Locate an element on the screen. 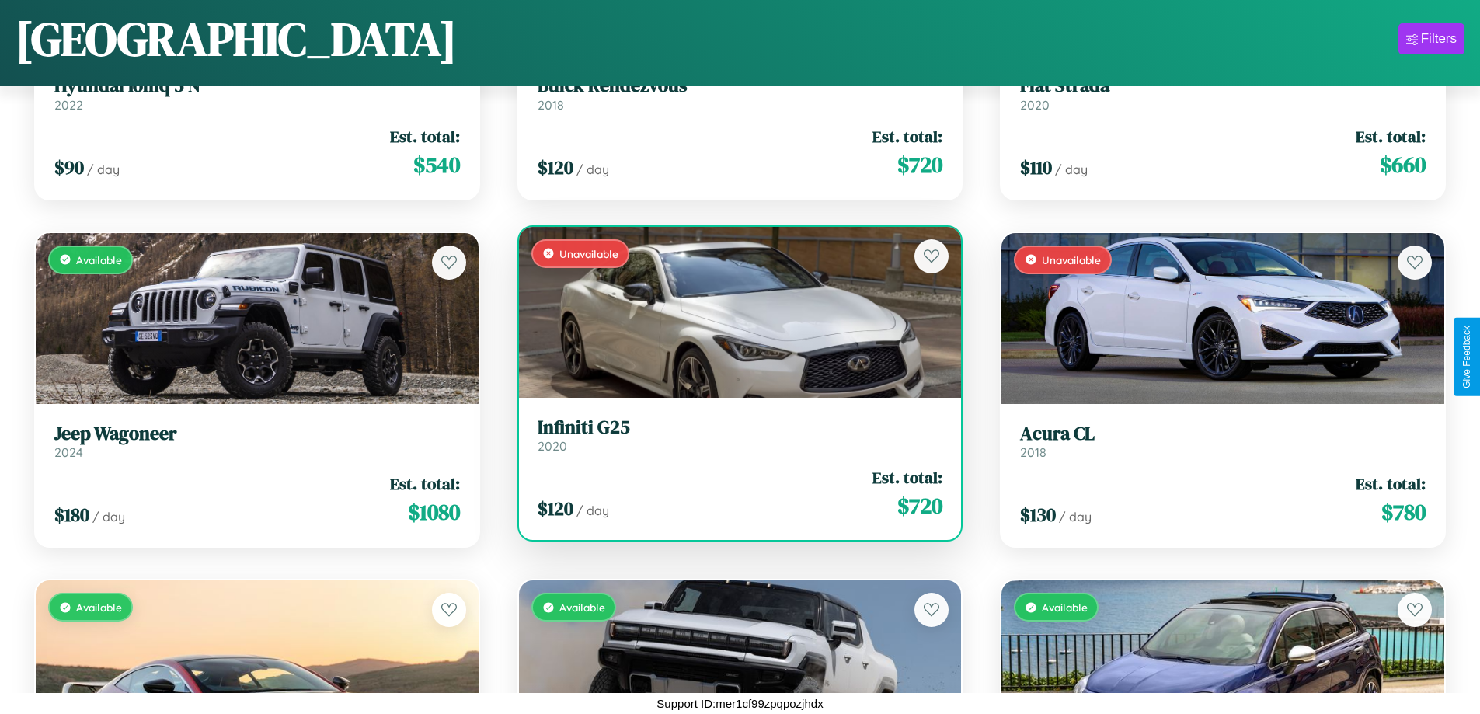  a: Buick Rendezvous2018 is located at coordinates (740, 93).